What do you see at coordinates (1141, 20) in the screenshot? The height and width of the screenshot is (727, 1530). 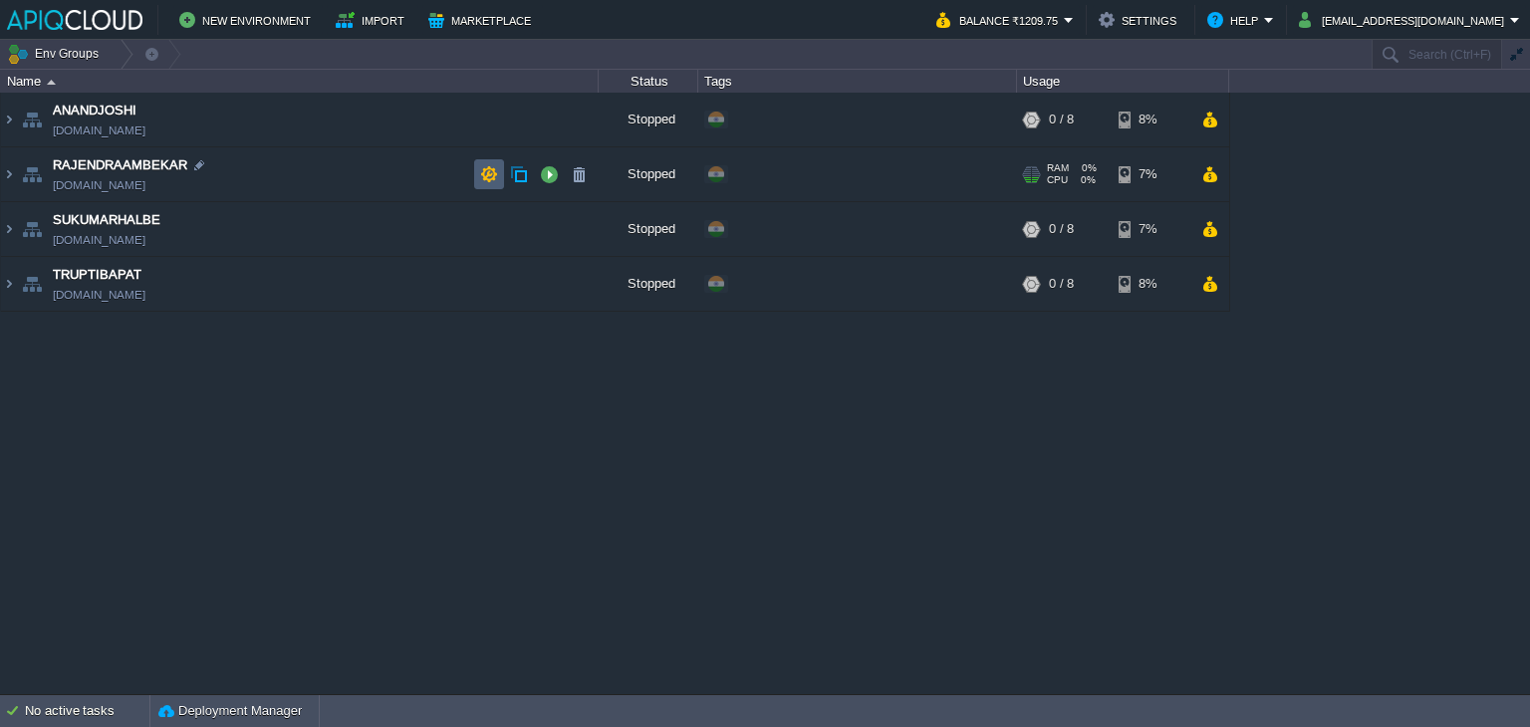 I see `button: Settings` at bounding box center [1141, 20].